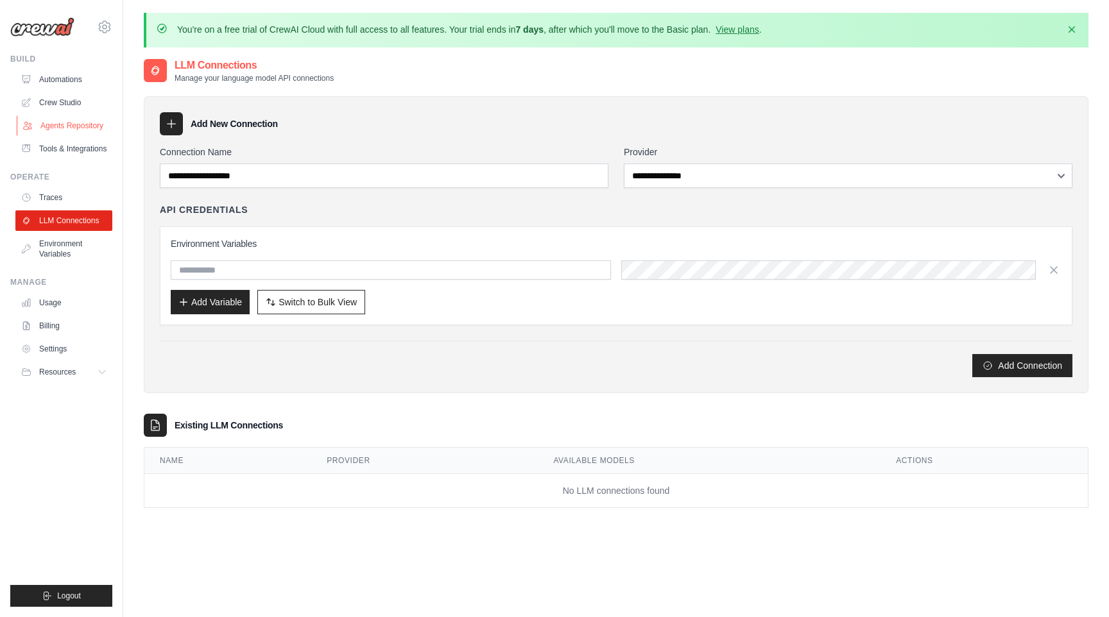 This screenshot has width=1109, height=617. Describe the element at coordinates (318, 302) in the screenshot. I see `span: Switch to Bulk View` at that location.